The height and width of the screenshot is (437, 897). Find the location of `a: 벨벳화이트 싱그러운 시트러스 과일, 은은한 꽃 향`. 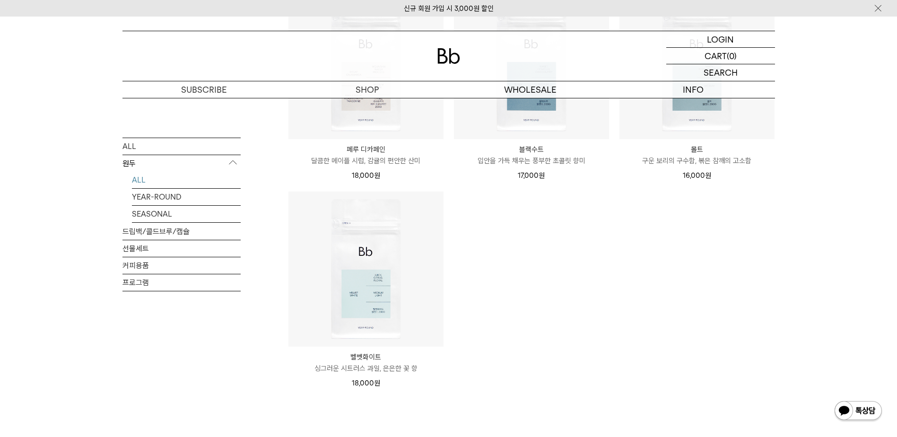

a: 벨벳화이트 싱그러운 시트러스 과일, 은은한 꽃 향 is located at coordinates (366, 363).